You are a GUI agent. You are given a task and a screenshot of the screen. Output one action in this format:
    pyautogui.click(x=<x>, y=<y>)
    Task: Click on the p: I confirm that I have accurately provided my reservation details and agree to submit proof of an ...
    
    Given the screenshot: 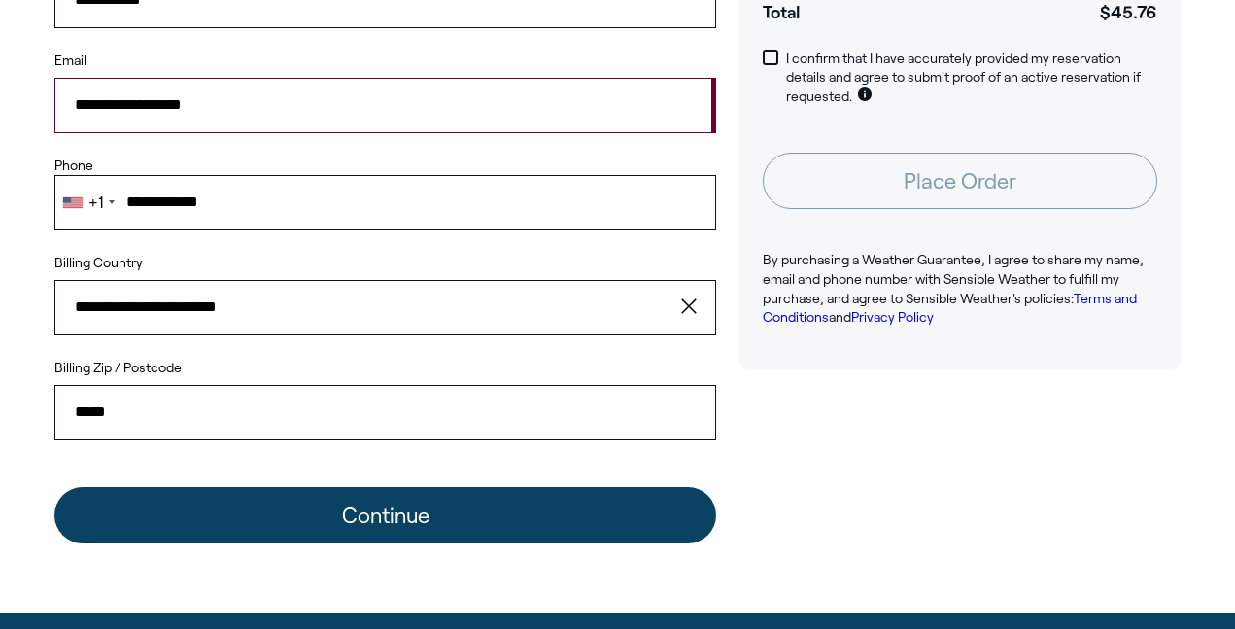 What is the action you would take?
    pyautogui.click(x=972, y=78)
    